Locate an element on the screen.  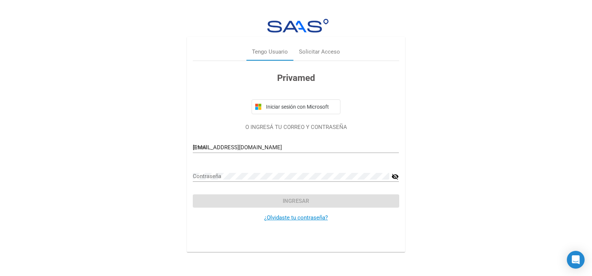
div: Solicitar Acceso is located at coordinates (319, 52).